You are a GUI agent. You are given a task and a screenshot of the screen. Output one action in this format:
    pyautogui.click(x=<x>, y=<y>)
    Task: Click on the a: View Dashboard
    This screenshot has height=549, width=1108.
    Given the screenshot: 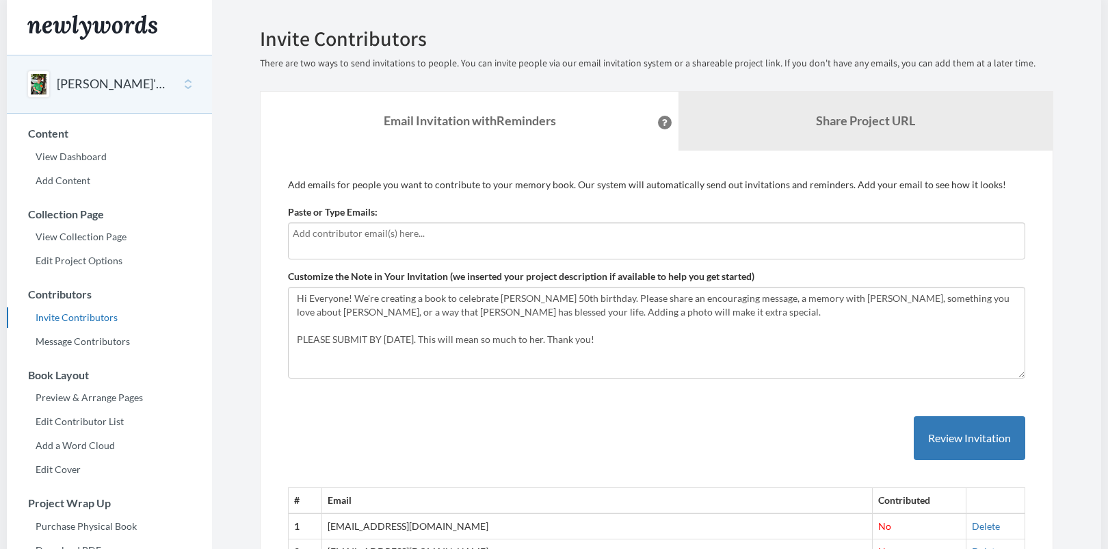 What is the action you would take?
    pyautogui.click(x=109, y=157)
    